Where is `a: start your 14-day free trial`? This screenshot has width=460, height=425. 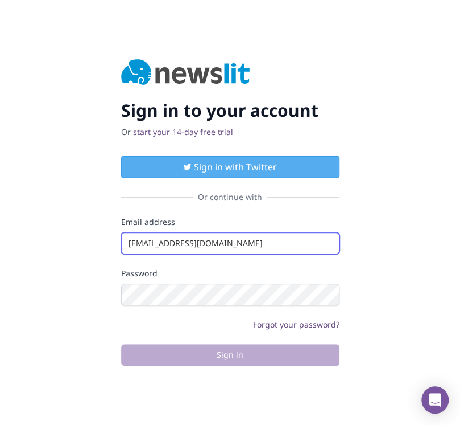
a: start your 14-day free trial is located at coordinates (183, 131).